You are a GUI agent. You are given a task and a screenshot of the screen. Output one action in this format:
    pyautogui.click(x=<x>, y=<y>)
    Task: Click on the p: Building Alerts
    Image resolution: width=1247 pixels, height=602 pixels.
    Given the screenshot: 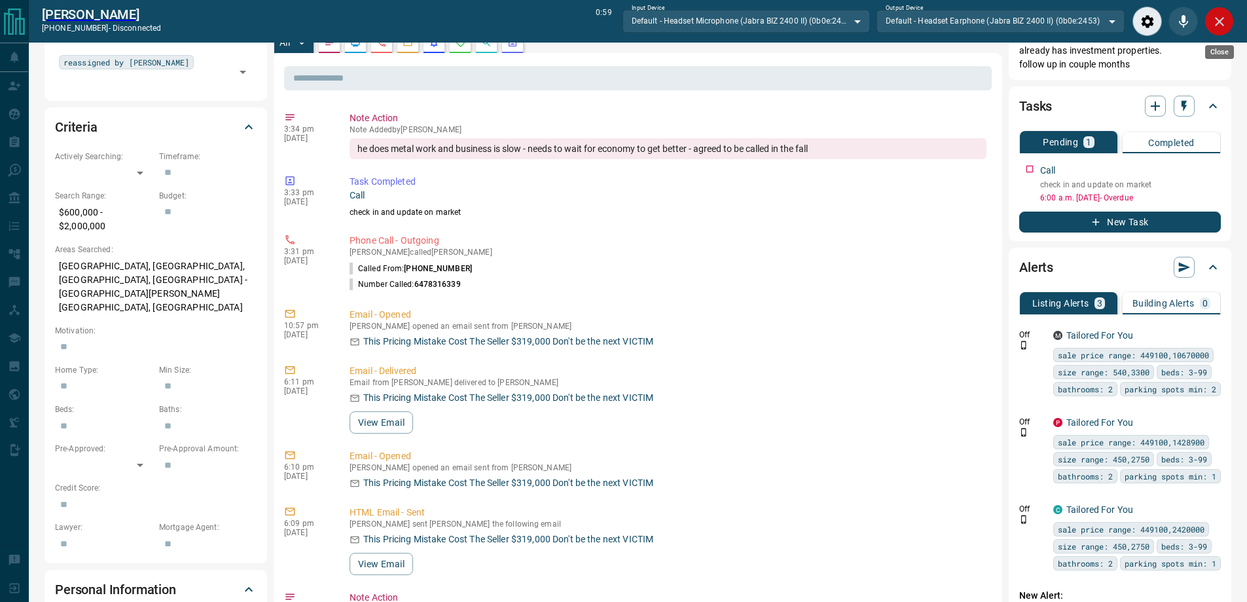 What is the action you would take?
    pyautogui.click(x=1163, y=303)
    